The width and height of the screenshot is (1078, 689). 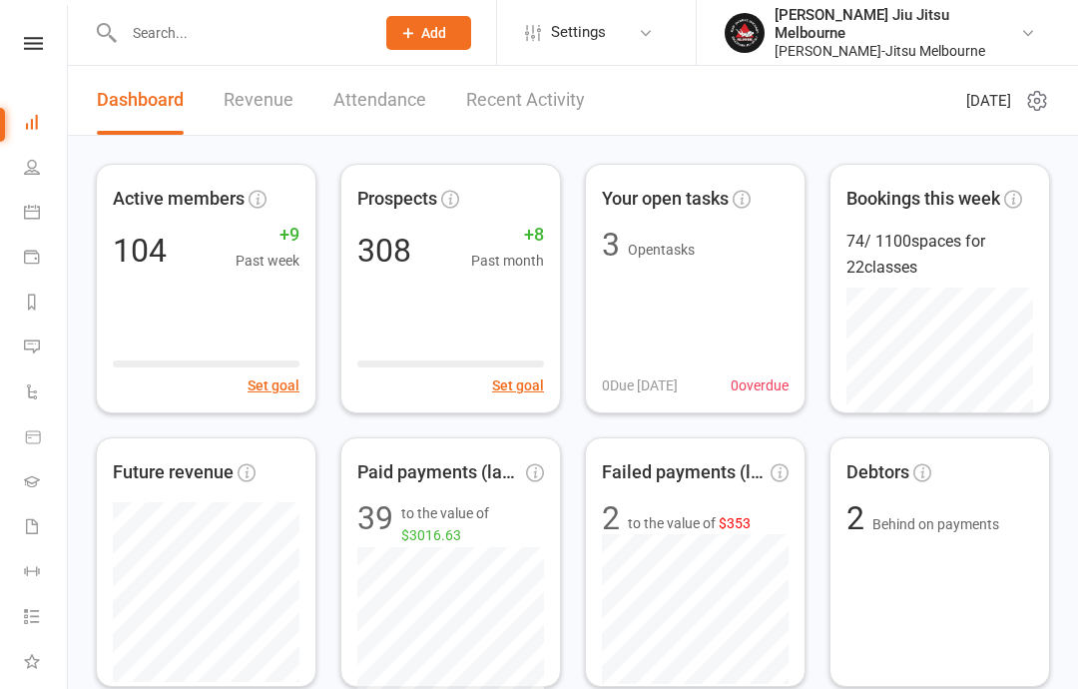 I want to click on span: +8, so click(x=507, y=235).